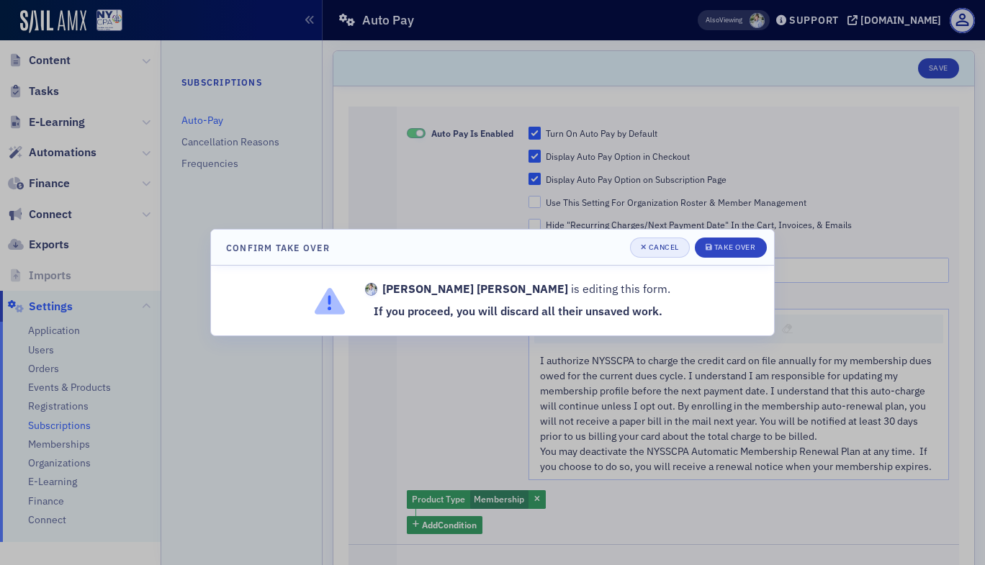  Describe the element at coordinates (659, 248) in the screenshot. I see `button: Cancel` at that location.